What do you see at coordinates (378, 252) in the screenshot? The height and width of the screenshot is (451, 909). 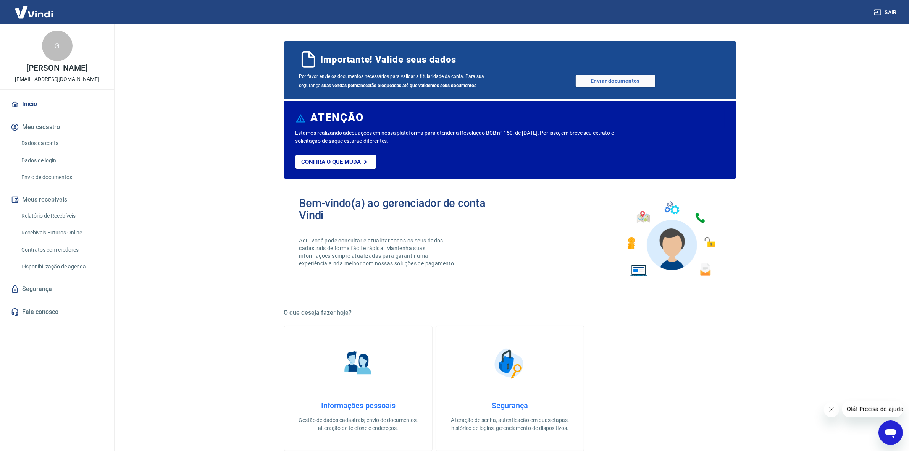 I see `p: Aqui você pode consultar e atualizar todos os seus dados cadastrais de forma fácil e rápida. Mant...` at bounding box center [378, 252].